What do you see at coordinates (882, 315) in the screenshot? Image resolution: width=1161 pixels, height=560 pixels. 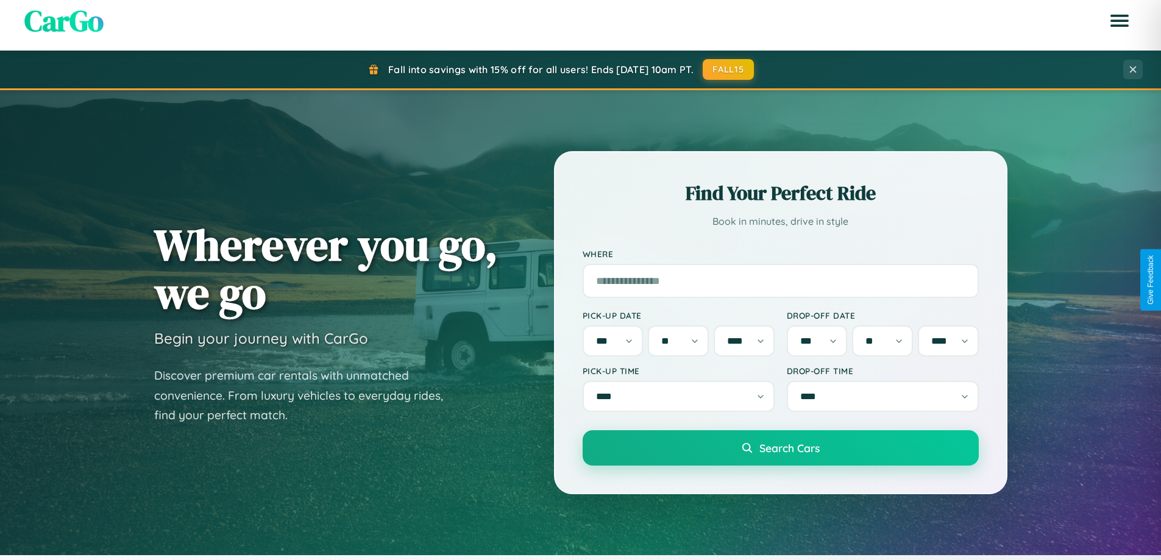 I see `label: Drop-off Date` at bounding box center [882, 315].